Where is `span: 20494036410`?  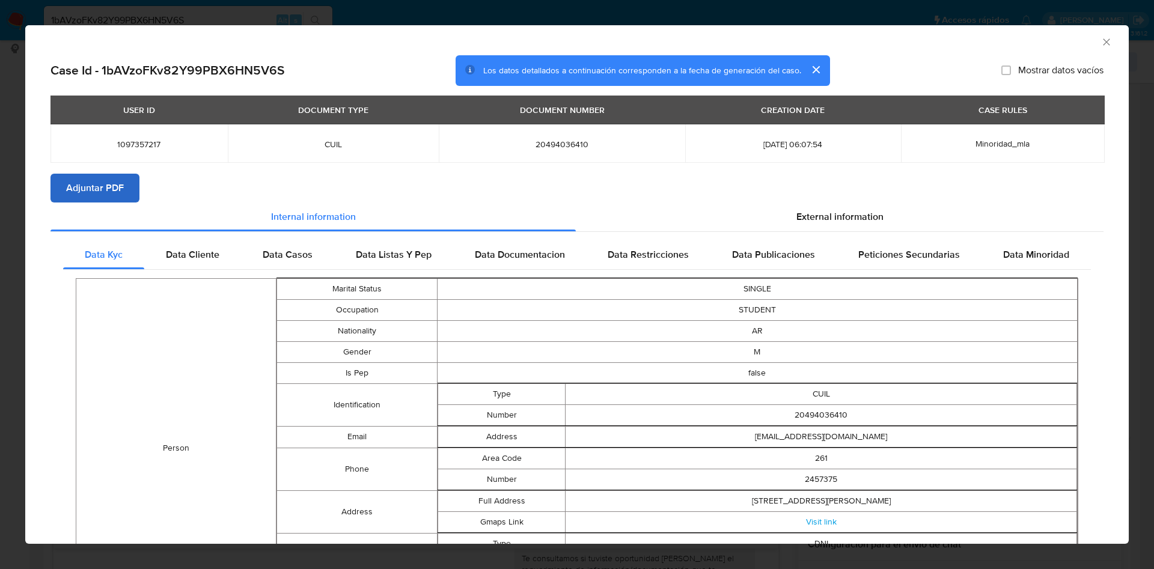 span: 20494036410 is located at coordinates (562, 144).